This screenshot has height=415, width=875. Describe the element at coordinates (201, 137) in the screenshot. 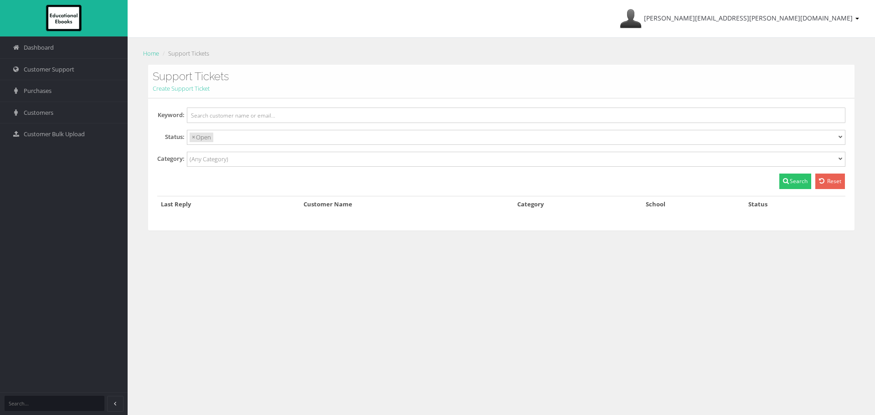

I see `li: Open` at that location.